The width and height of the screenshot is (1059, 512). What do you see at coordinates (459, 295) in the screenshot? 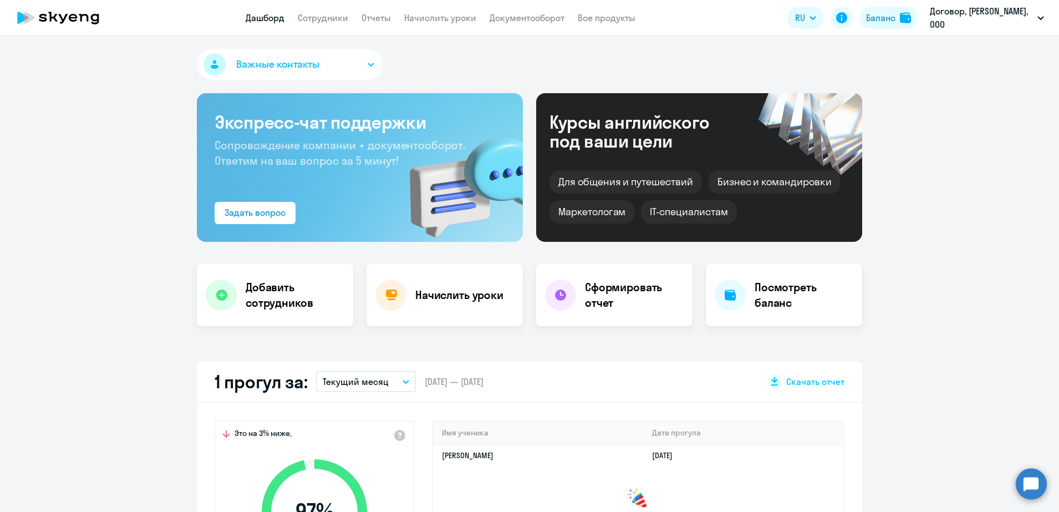
I see `h4: Начислить уроки` at bounding box center [459, 295].